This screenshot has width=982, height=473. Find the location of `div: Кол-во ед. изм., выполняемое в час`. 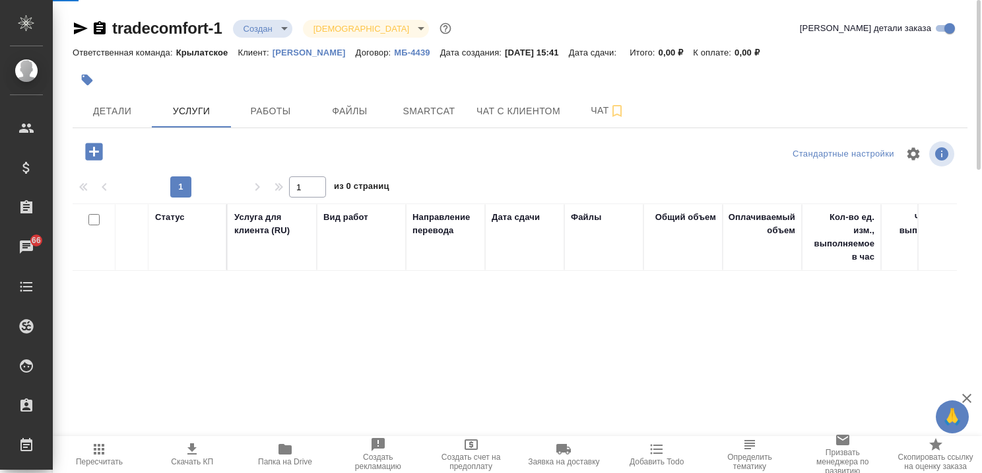

div: Кол-во ед. изм., выполняемое в час is located at coordinates (842, 237).